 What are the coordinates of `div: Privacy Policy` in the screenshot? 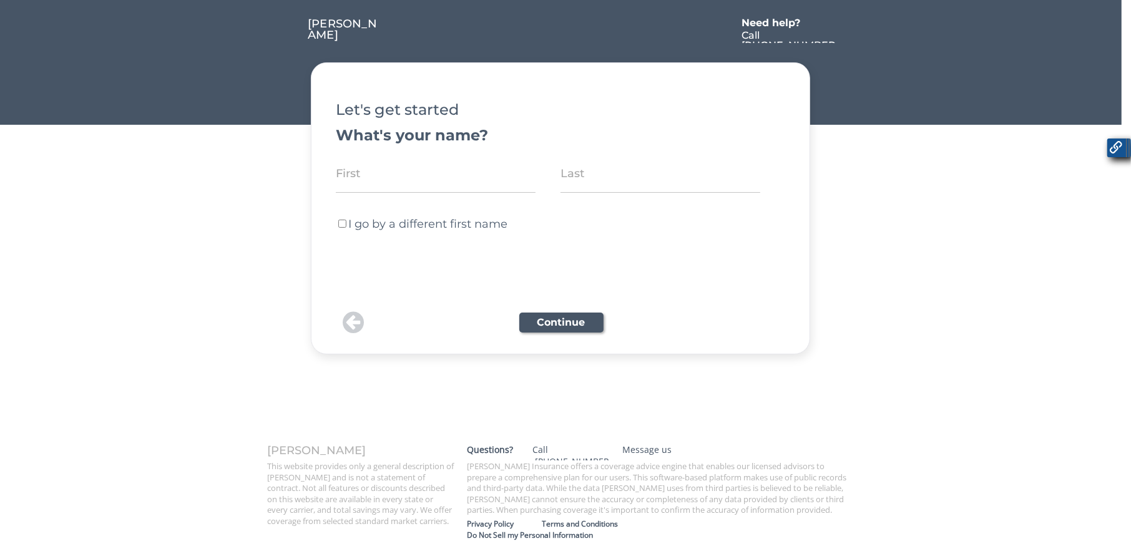 It's located at (504, 524).